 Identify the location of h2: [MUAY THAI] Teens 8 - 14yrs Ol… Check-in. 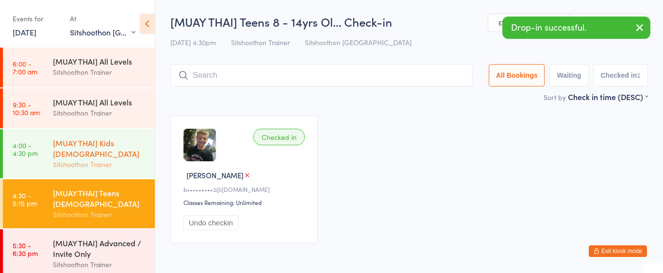
(409, 21).